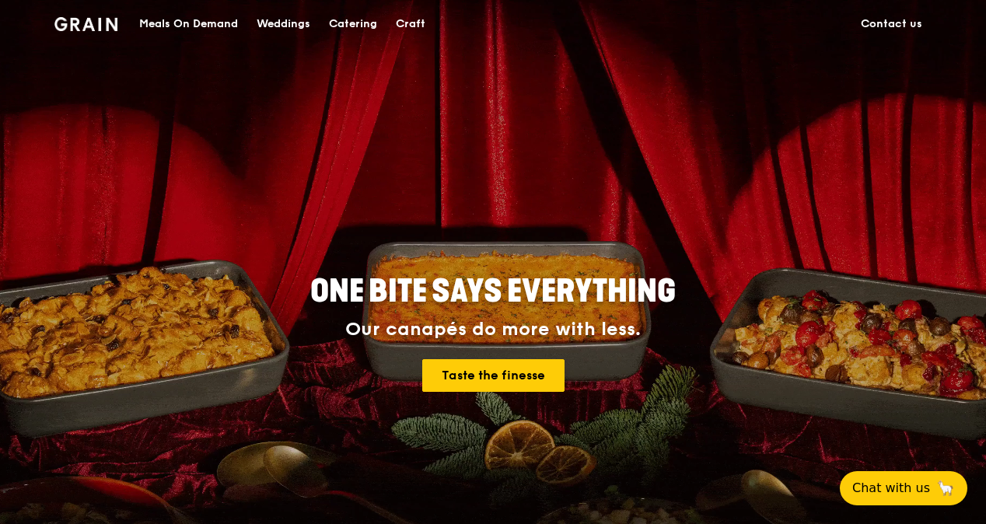  I want to click on div: Craft, so click(411, 24).